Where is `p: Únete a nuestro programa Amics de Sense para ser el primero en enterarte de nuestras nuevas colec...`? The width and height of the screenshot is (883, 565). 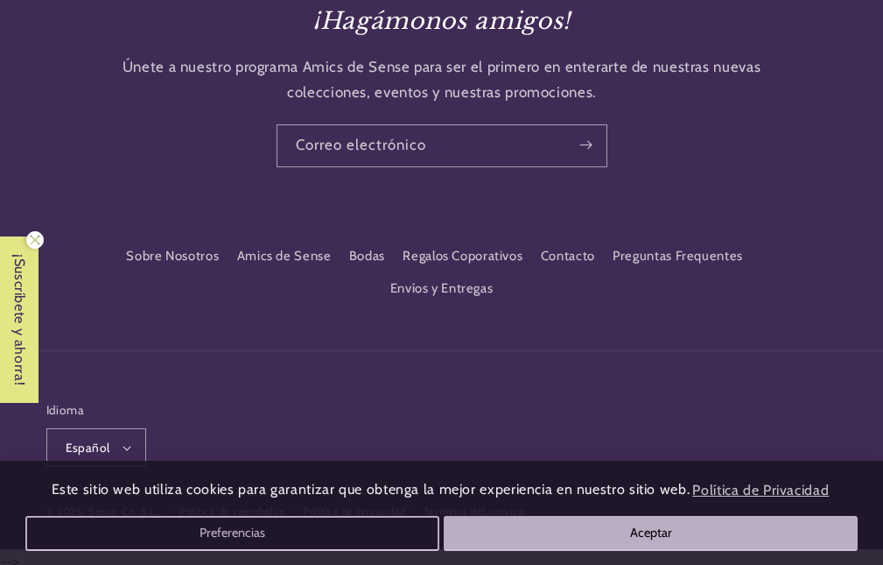
p: Únete a nuestro programa Amics de Sense para ser el primero en enterarte de nuestras nuevas colec... is located at coordinates (441, 80).